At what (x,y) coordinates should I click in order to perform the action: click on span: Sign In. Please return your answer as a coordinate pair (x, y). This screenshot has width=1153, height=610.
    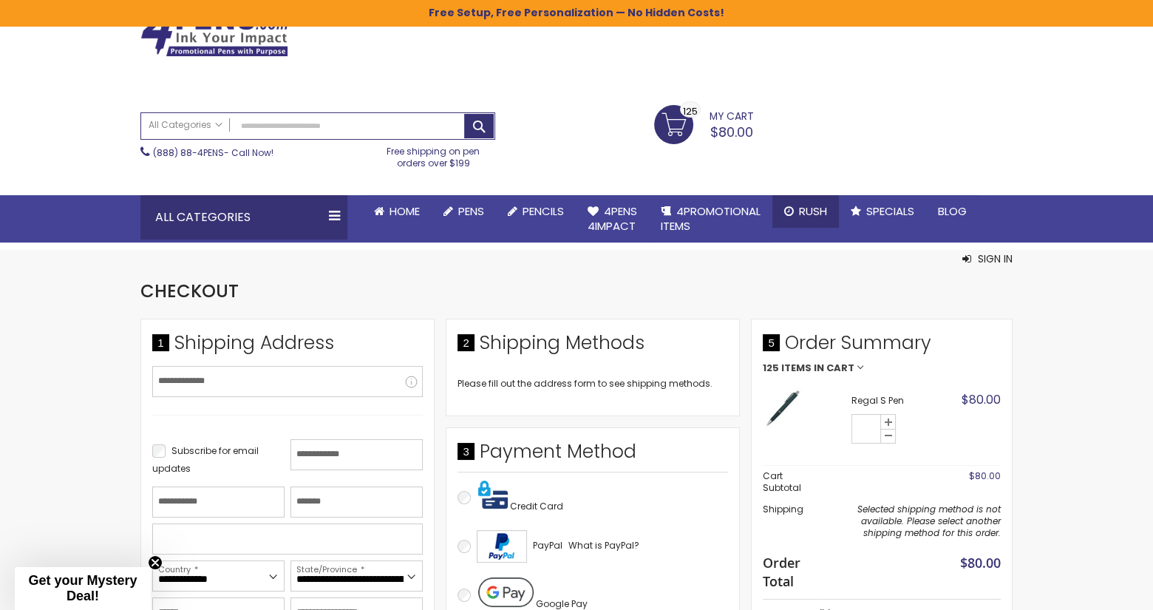
    Looking at the image, I should click on (995, 259).